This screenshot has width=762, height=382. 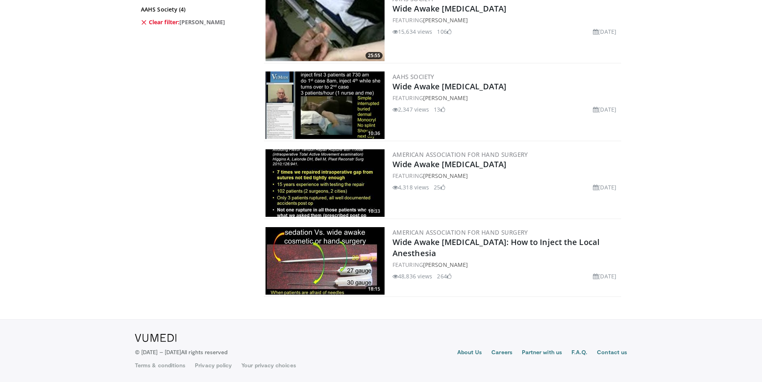 I want to click on li: 48,836 views, so click(x=412, y=276).